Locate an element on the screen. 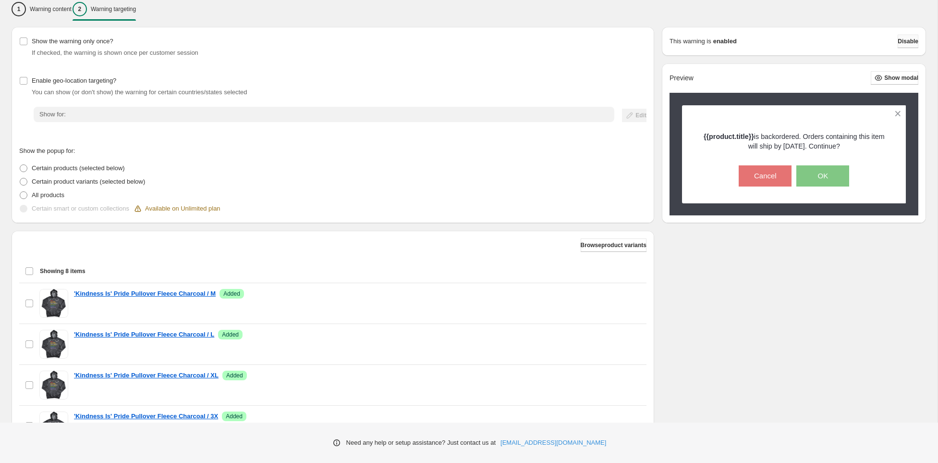 This screenshot has height=463, width=938. p: Warning content is located at coordinates (50, 9).